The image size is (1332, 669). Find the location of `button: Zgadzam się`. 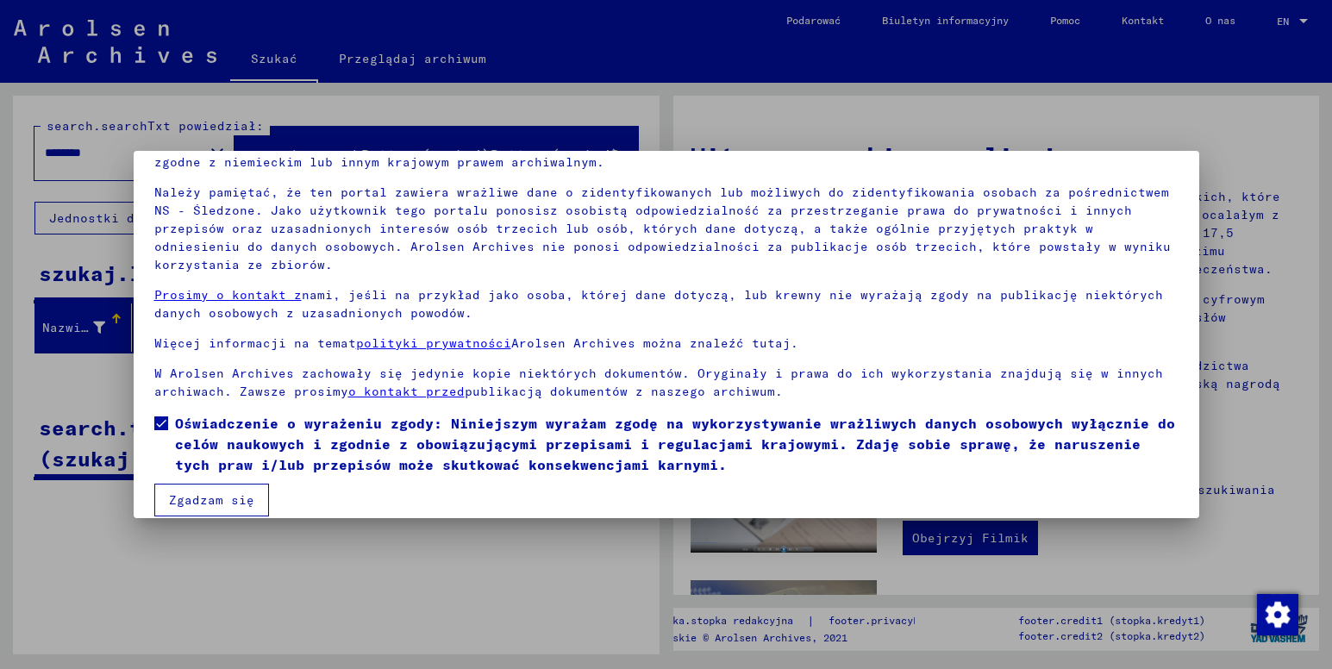

button: Zgadzam się is located at coordinates (211, 500).